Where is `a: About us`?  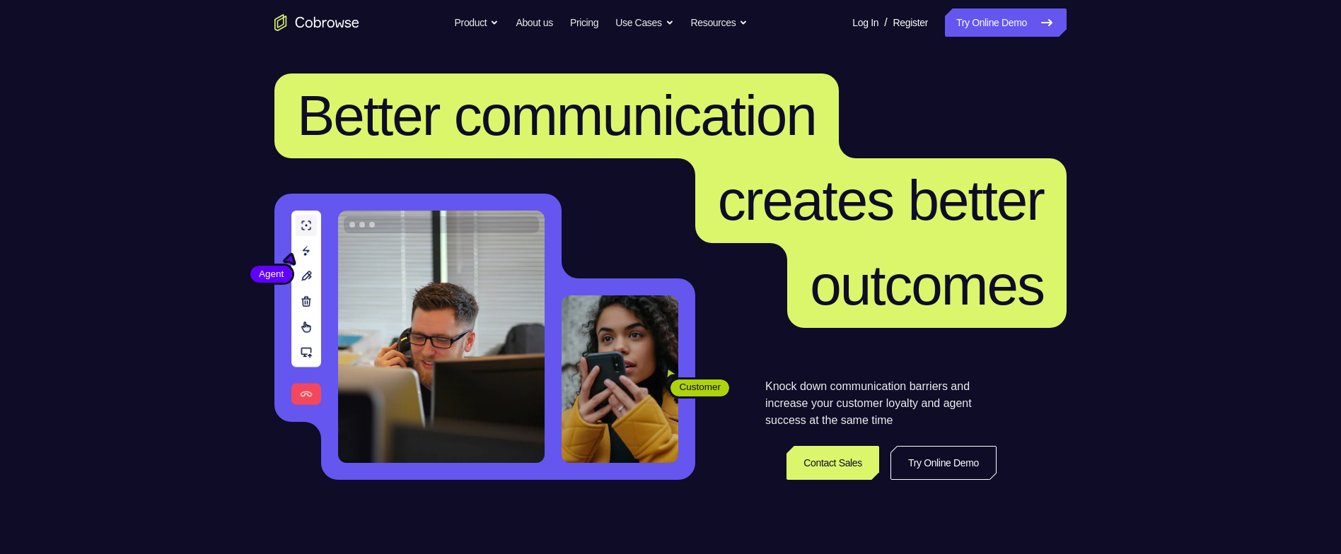 a: About us is located at coordinates (534, 23).